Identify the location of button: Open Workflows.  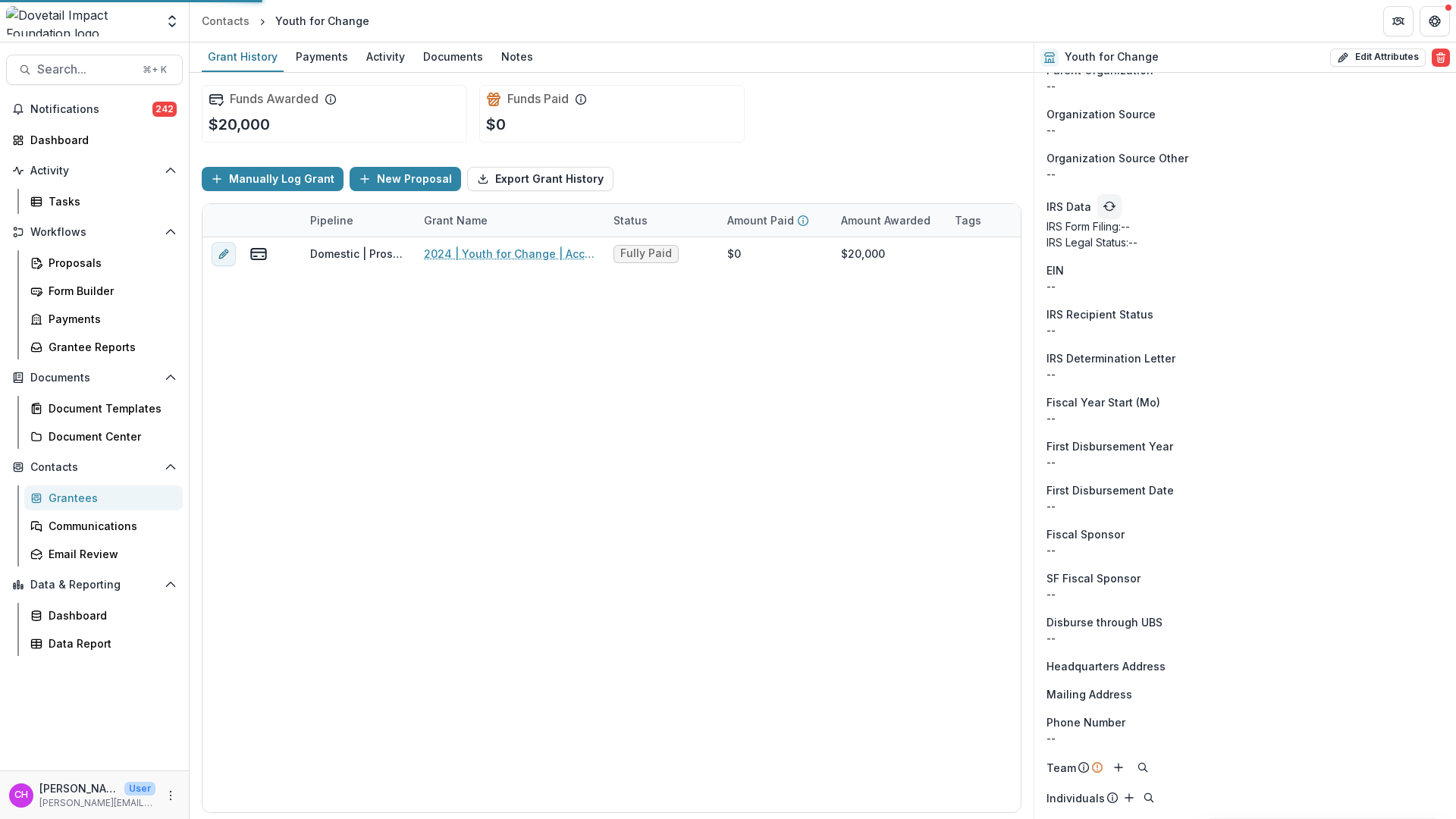
(94, 232).